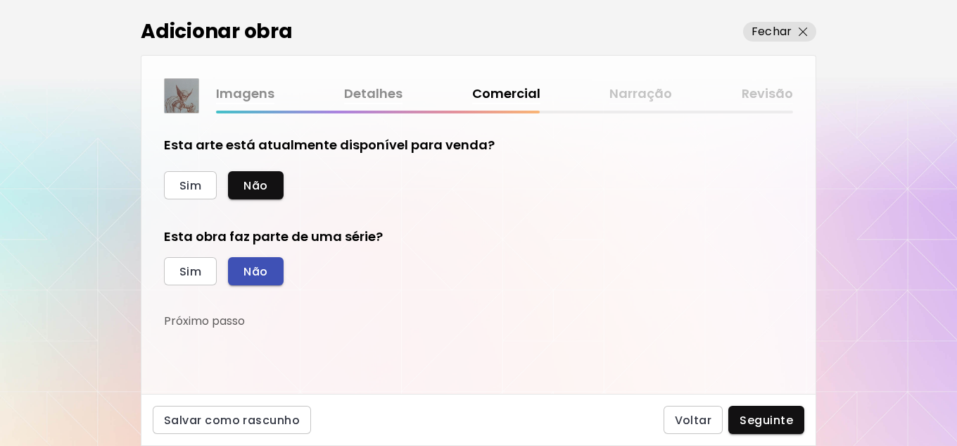 Image resolution: width=957 pixels, height=446 pixels. What do you see at coordinates (373, 94) in the screenshot?
I see `a: Detalhes` at bounding box center [373, 94].